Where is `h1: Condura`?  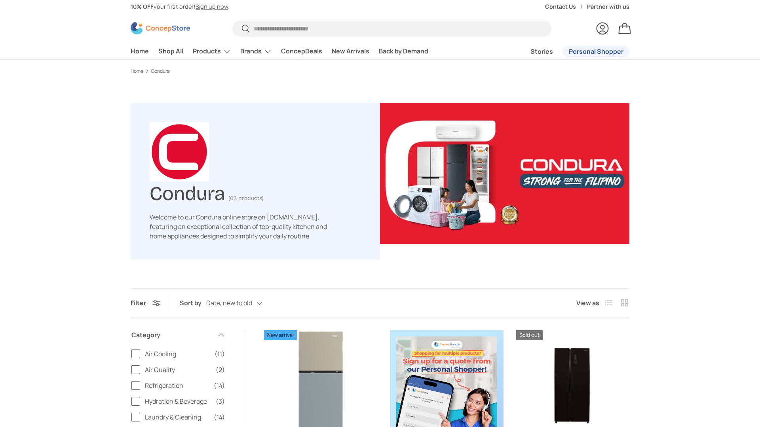 h1: Condura is located at coordinates (187, 192).